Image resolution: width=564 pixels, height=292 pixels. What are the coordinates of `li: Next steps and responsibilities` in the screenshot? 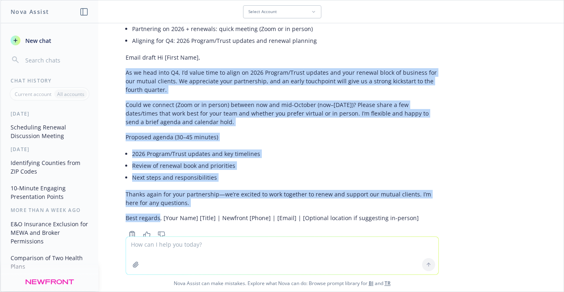 It's located at (285, 177).